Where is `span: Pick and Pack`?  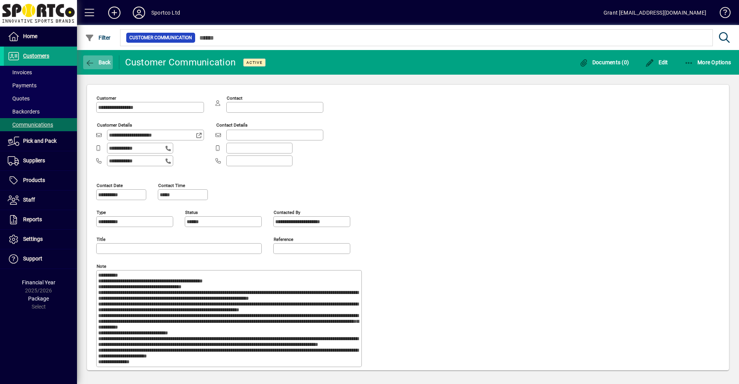 span: Pick and Pack is located at coordinates (40, 141).